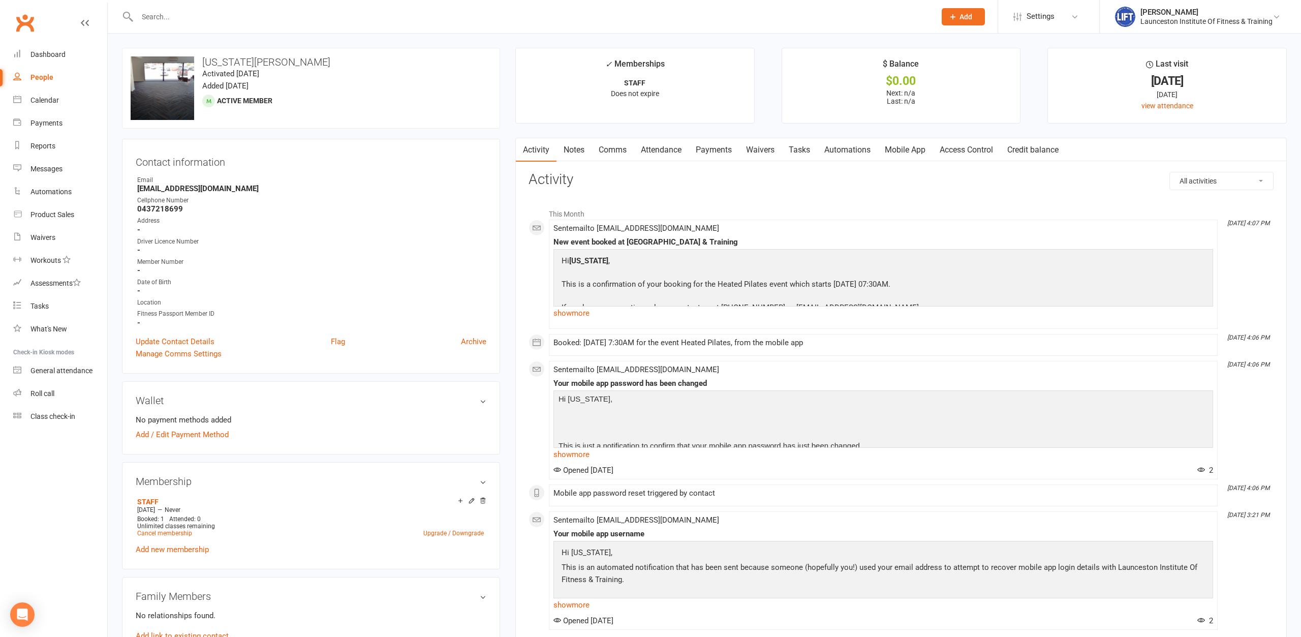 The width and height of the screenshot is (1301, 637). I want to click on div: Address, so click(312, 221).